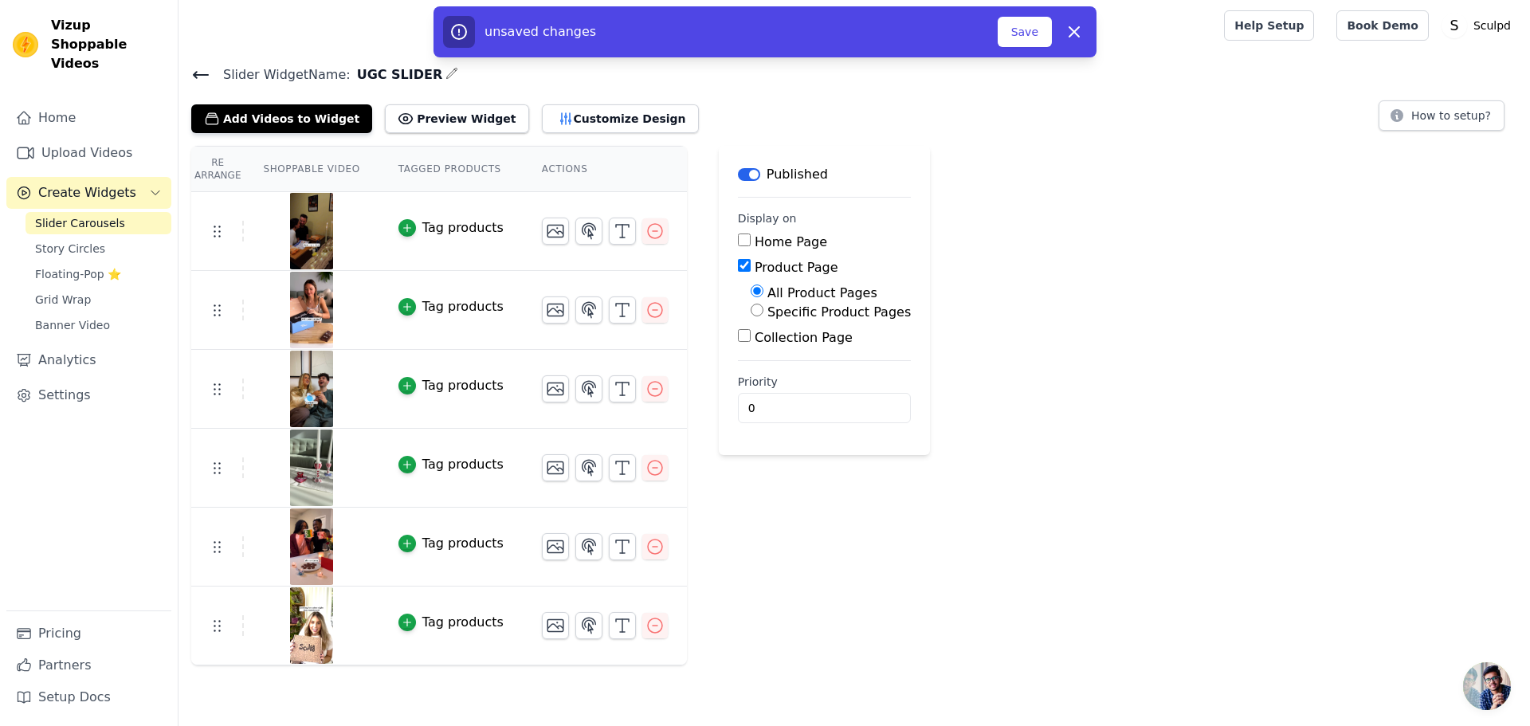 The image size is (1530, 726). I want to click on label: Specific Product Pages, so click(839, 312).